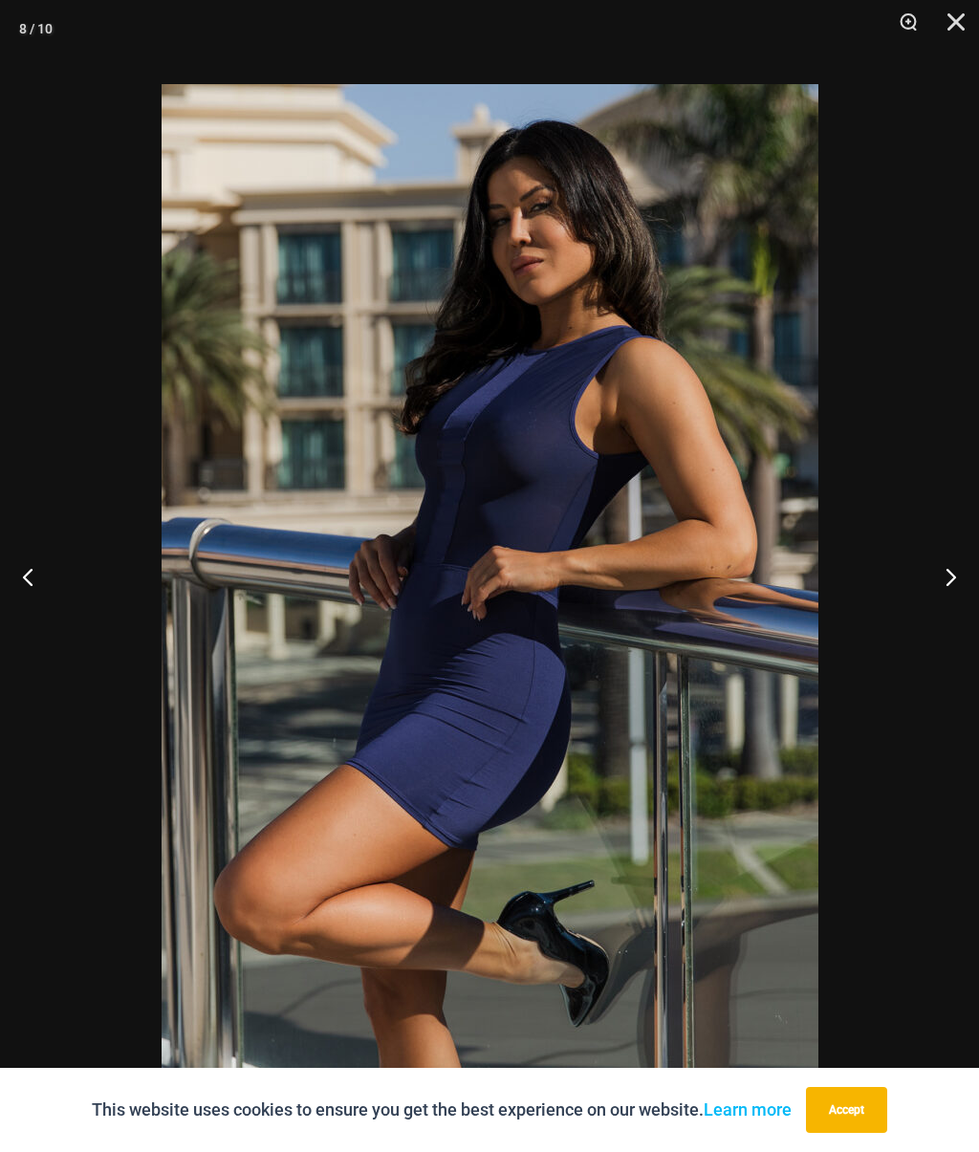 The width and height of the screenshot is (979, 1152). What do you see at coordinates (846, 1110) in the screenshot?
I see `button: Accept` at bounding box center [846, 1110].